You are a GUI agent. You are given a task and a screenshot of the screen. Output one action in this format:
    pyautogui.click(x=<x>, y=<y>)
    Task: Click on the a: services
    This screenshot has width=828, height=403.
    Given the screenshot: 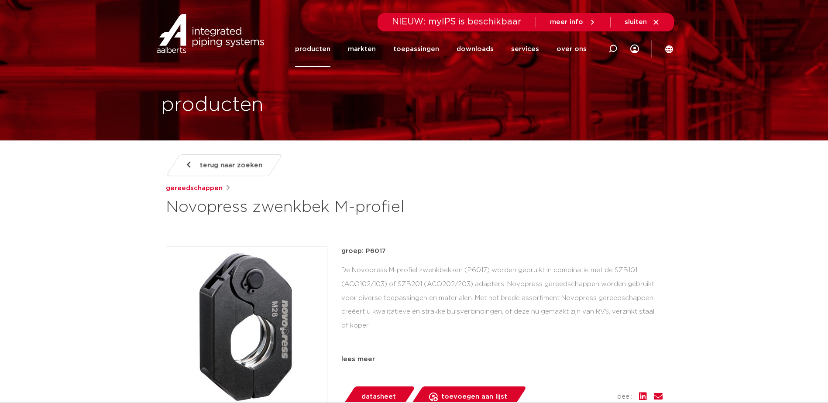 What is the action you would take?
    pyautogui.click(x=525, y=49)
    